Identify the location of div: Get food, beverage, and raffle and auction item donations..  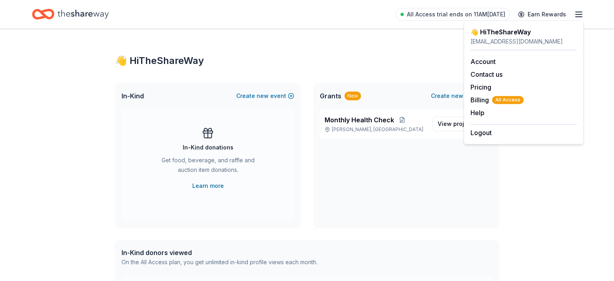
(208, 167).